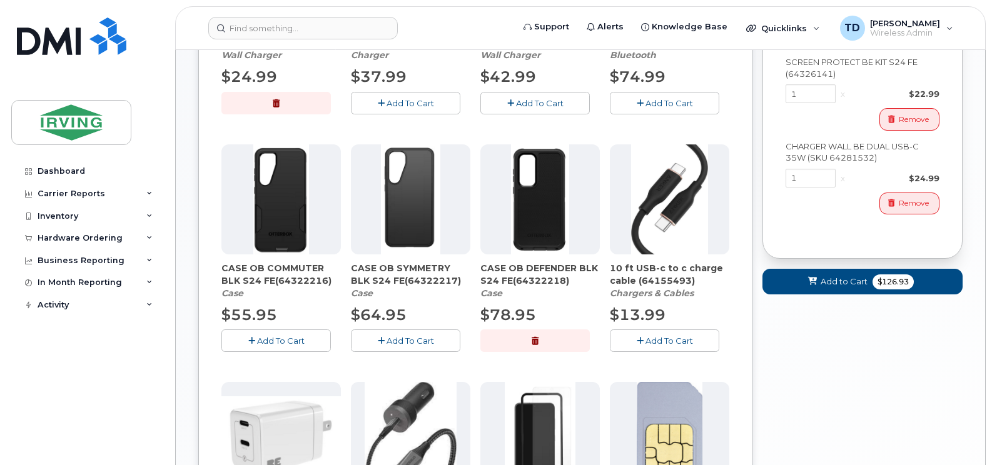  I want to click on span: Add to Cart, so click(843, 281).